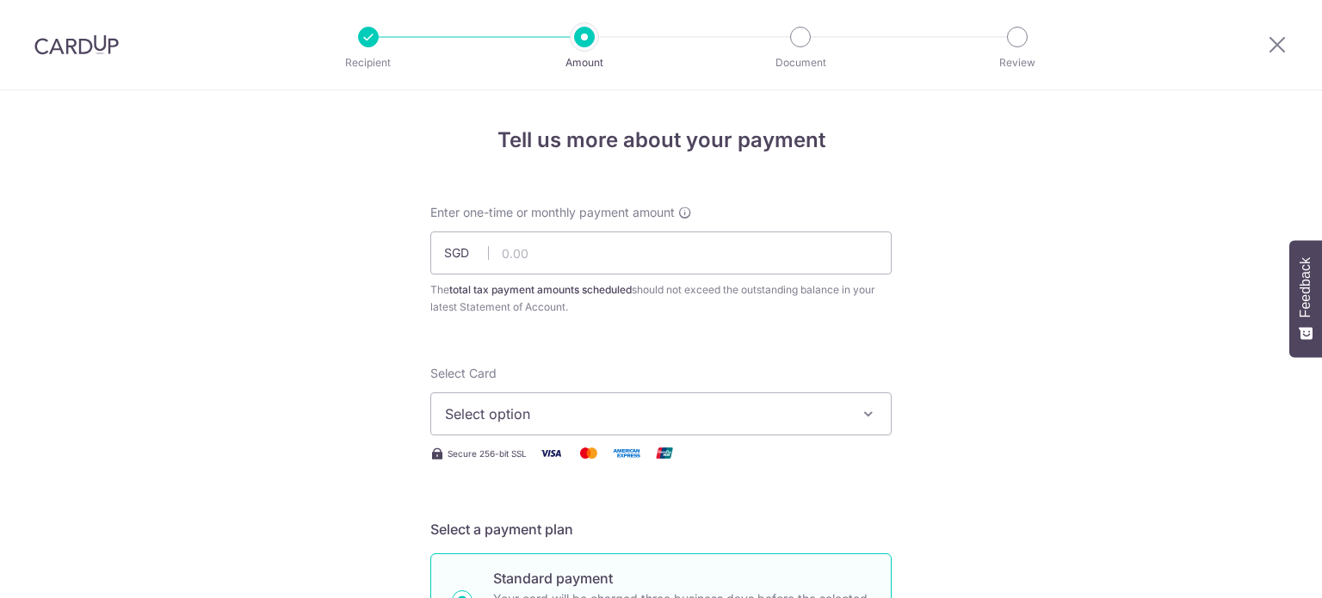  Describe the element at coordinates (463, 373) in the screenshot. I see `span: translation missing: en.payables.payment_networks.credit_card.summary.labels.select_card` at that location.